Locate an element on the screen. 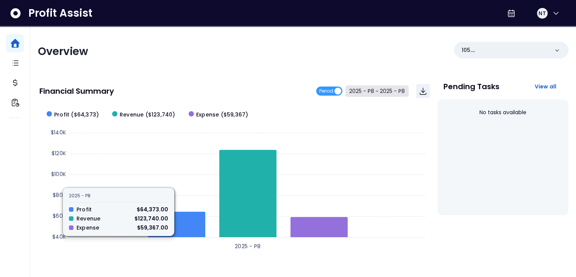 This screenshot has width=576, height=277. button: Download is located at coordinates (423, 91).